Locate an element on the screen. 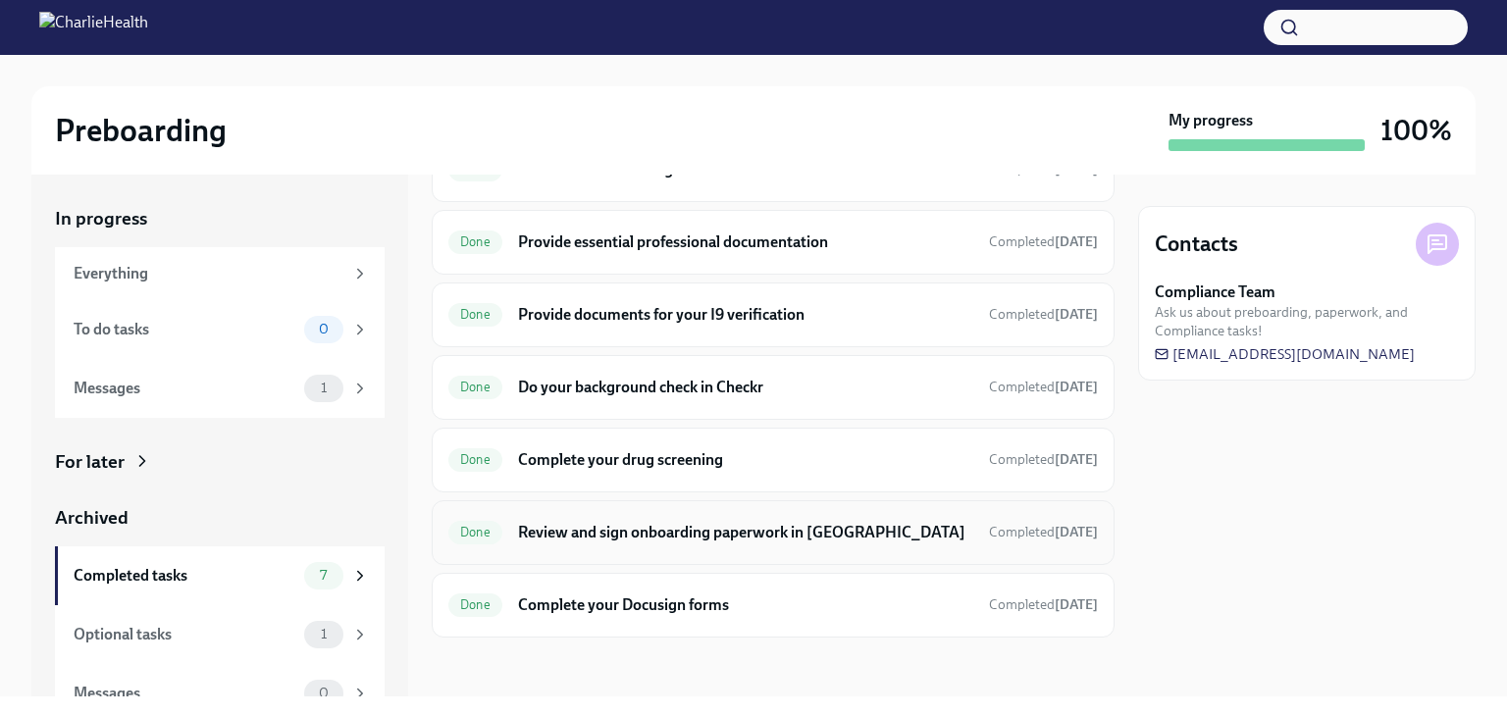 Image resolution: width=1507 pixels, height=716 pixels. h2: Preboarding is located at coordinates (140, 130).